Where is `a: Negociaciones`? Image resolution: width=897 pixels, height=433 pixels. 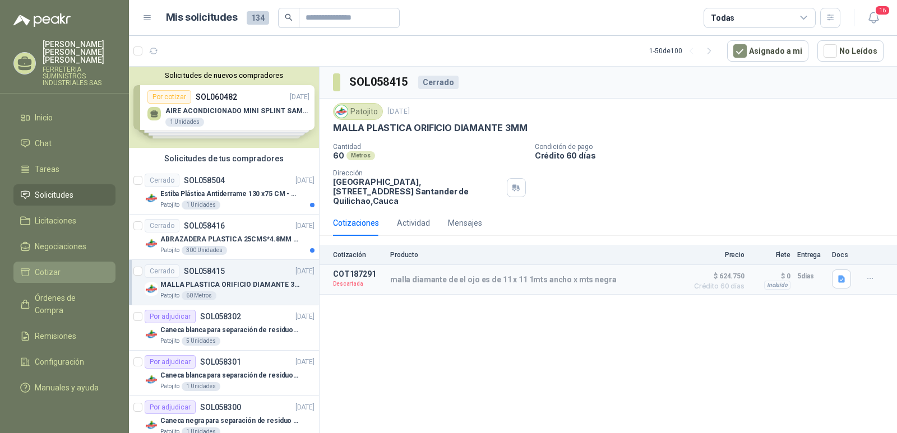
a: Negociaciones is located at coordinates (64, 247).